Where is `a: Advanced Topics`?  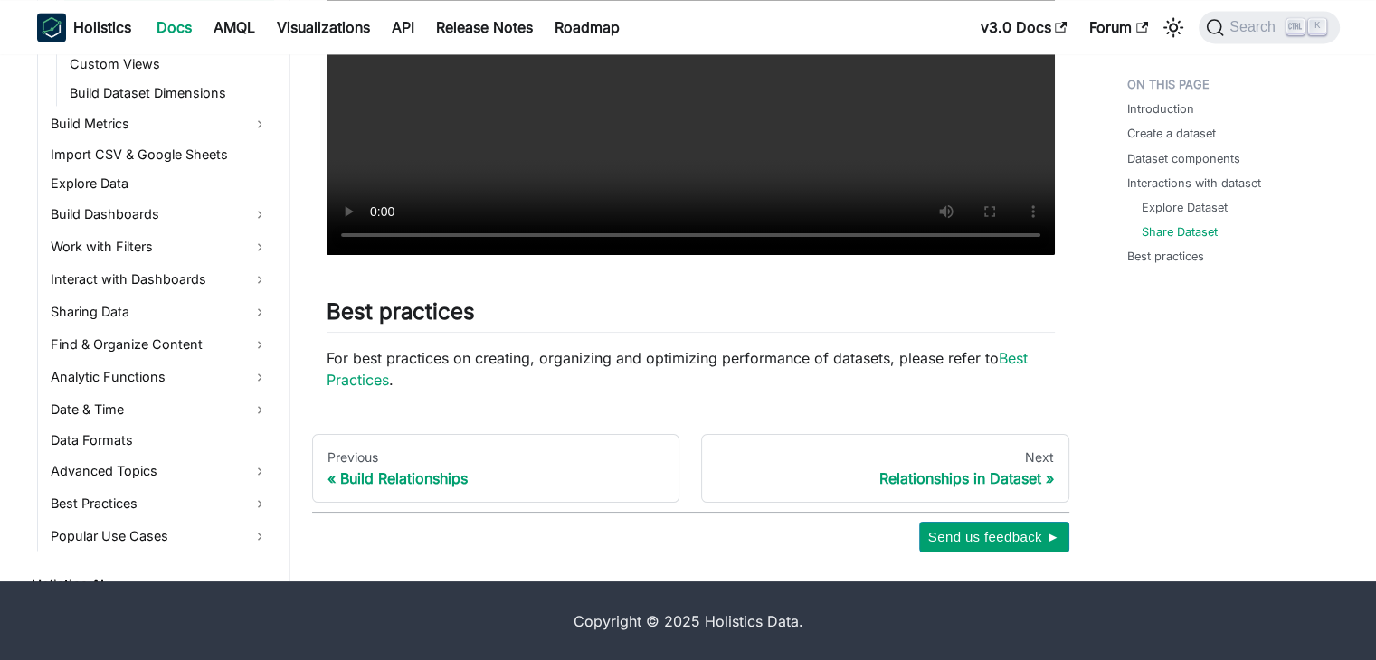 a: Advanced Topics is located at coordinates (159, 471).